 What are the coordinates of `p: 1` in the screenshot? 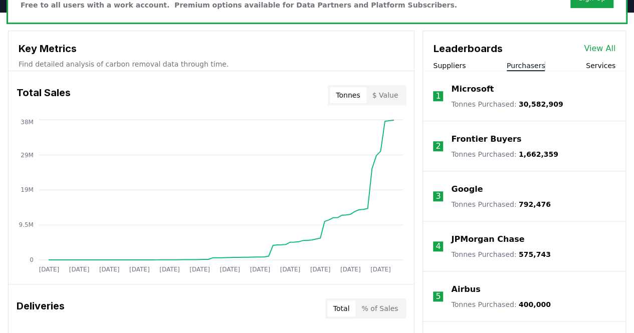 It's located at (438, 96).